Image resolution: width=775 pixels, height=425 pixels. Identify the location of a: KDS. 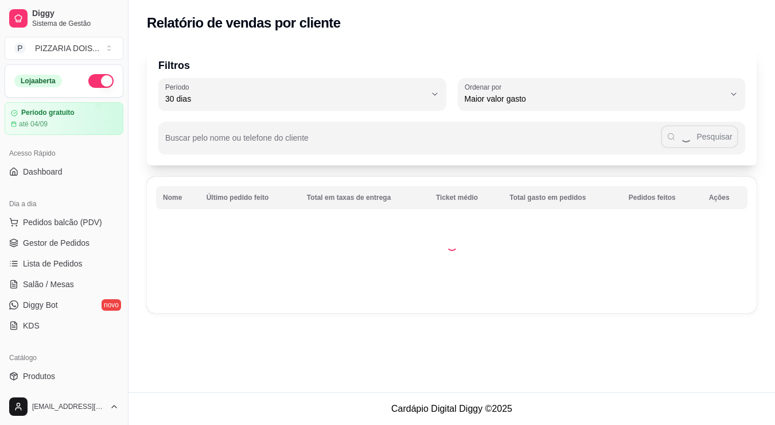
(64, 325).